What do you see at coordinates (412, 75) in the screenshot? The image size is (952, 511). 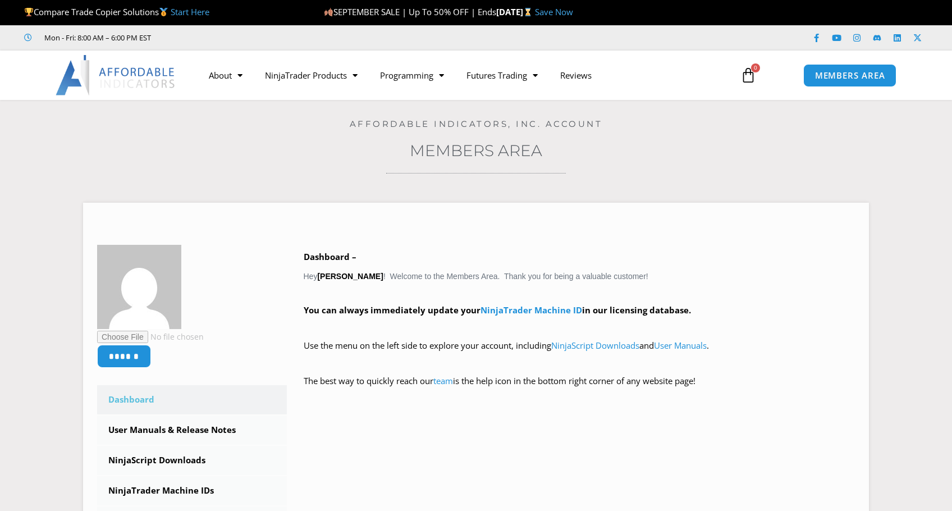 I see `a: Programming` at bounding box center [412, 75].